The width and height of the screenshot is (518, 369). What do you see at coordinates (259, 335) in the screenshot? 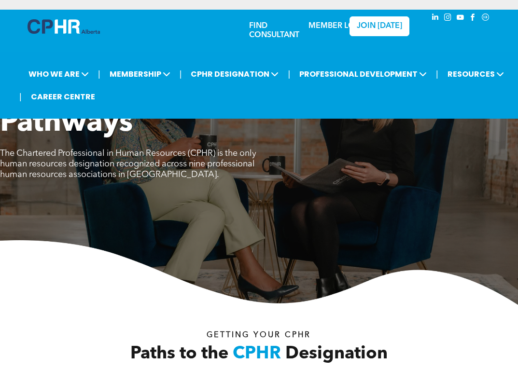
I see `span: Getting your Cphr` at bounding box center [259, 335].